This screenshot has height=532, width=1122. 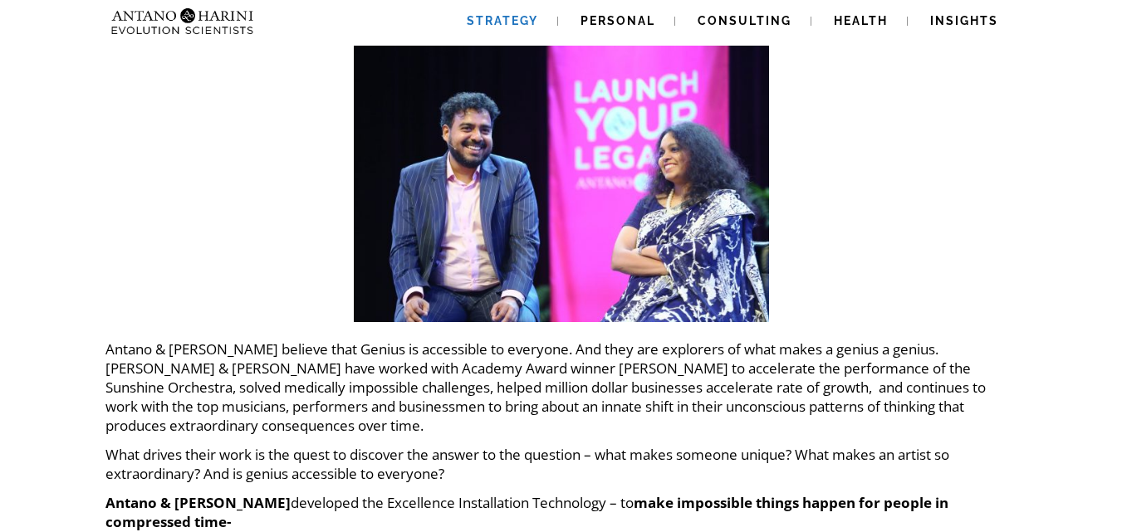 I want to click on img: compressed_2024-05-03T08-12-33_Page, so click(x=562, y=184).